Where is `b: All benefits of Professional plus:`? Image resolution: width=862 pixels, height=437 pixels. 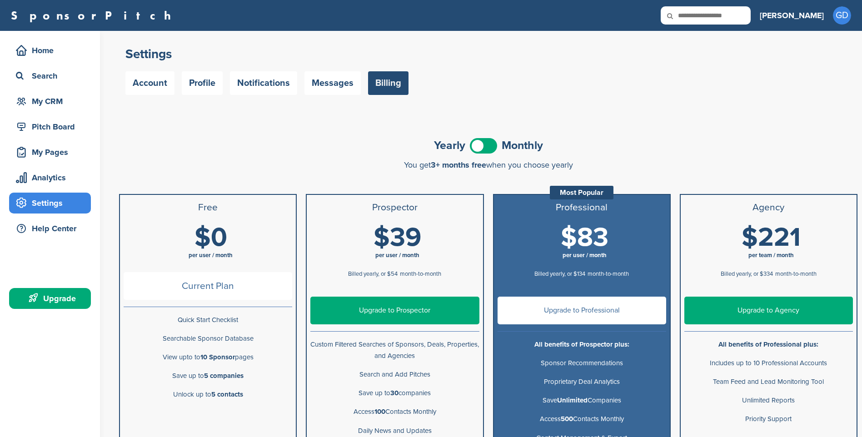
b: All benefits of Professional plus: is located at coordinates (769, 345).